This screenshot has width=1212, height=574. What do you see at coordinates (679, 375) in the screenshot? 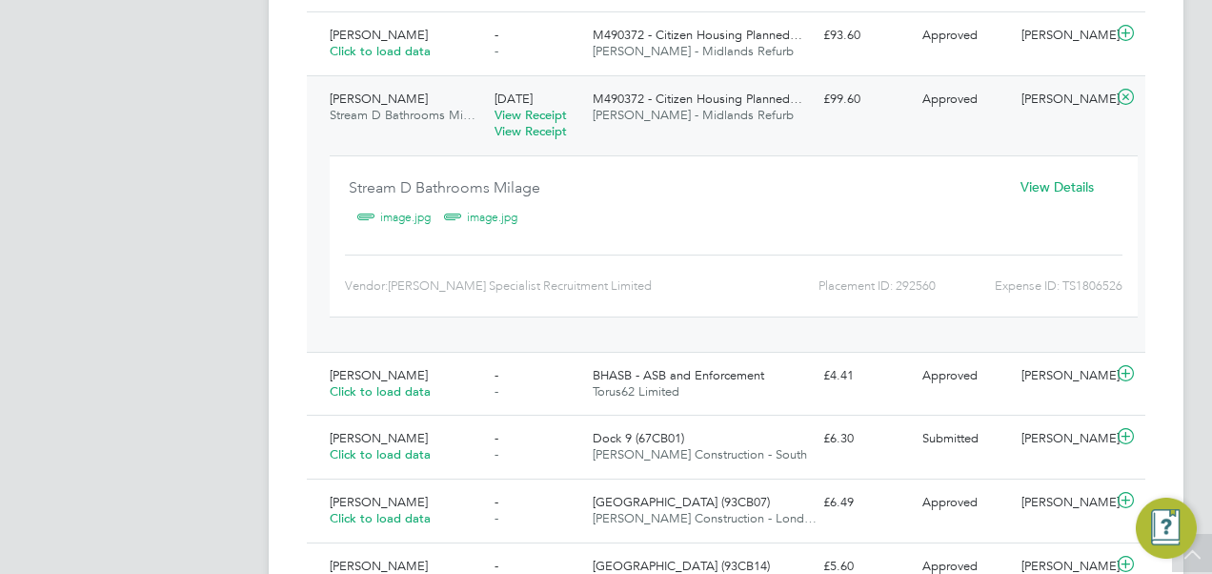
I see `span: BHASB - ASB and Enforcement` at bounding box center [679, 375].